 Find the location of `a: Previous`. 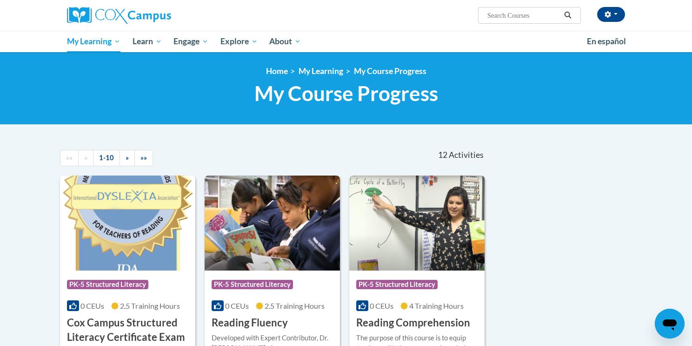

a: Previous is located at coordinates (86, 158).